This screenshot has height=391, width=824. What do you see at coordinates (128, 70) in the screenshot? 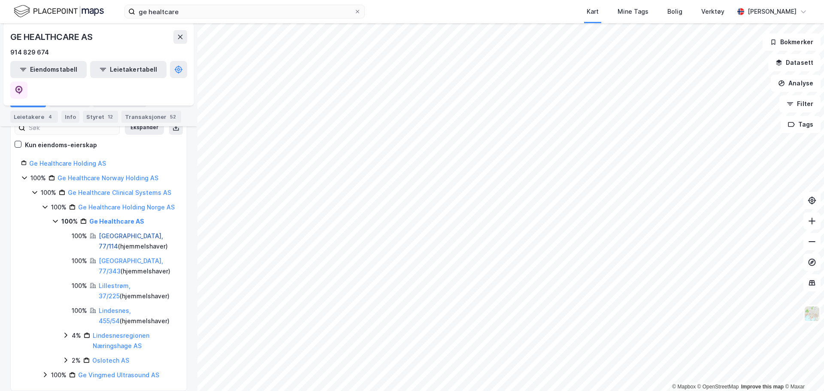
I see `button: Leietakertabell` at bounding box center [128, 70].